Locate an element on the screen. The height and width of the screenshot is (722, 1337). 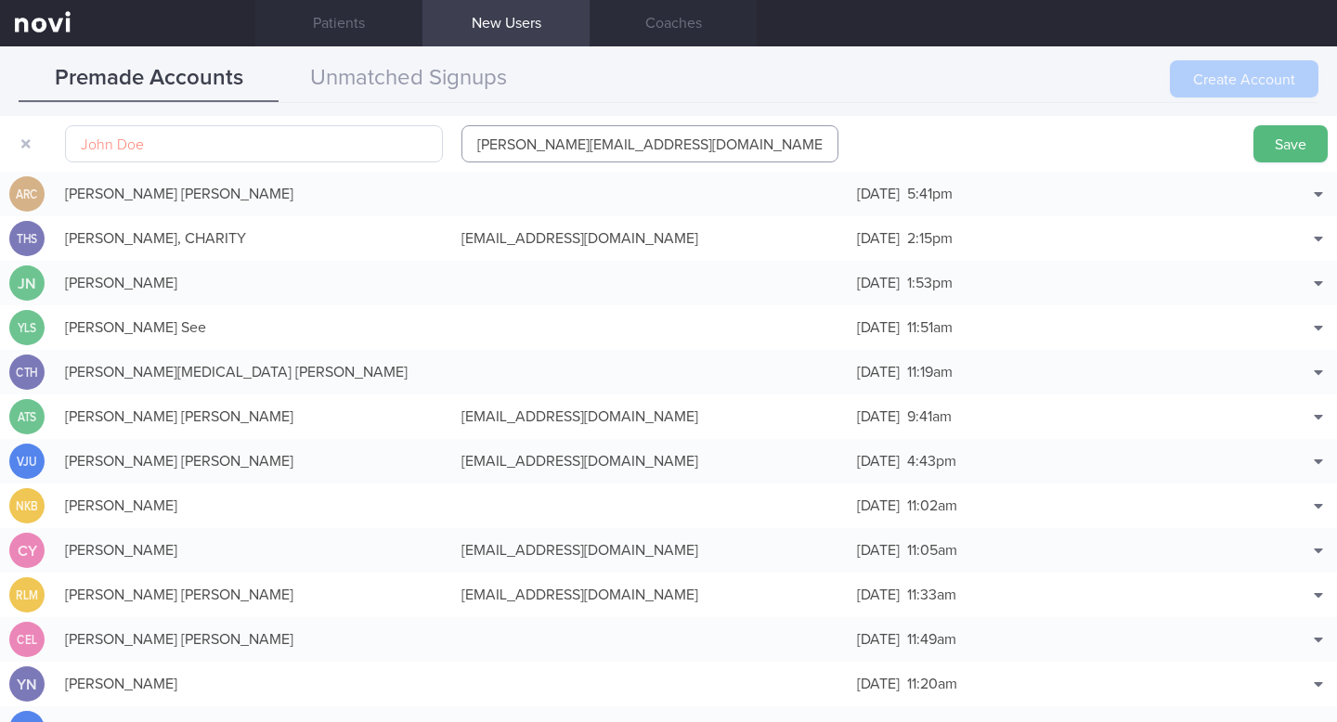
span: 11:19am is located at coordinates (929, 372).